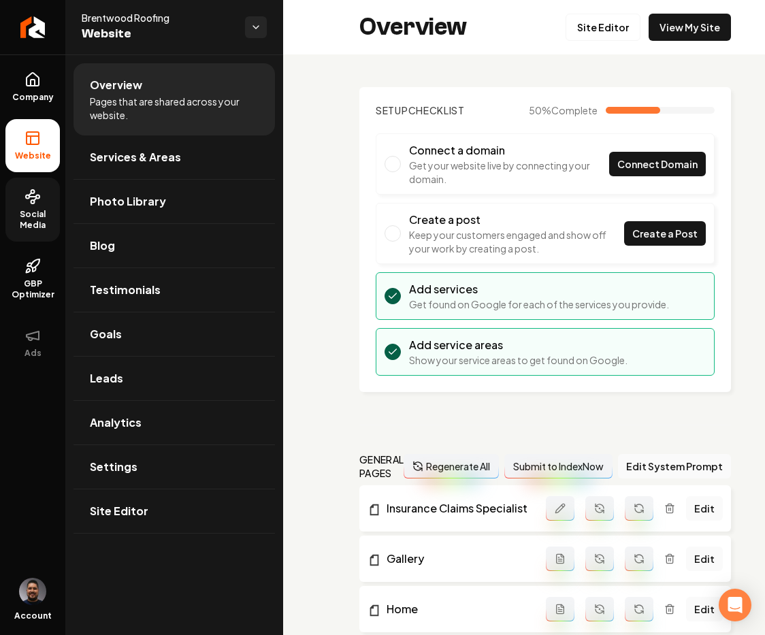 Image resolution: width=765 pixels, height=635 pixels. What do you see at coordinates (128, 202) in the screenshot?
I see `span: Photo Library` at bounding box center [128, 202].